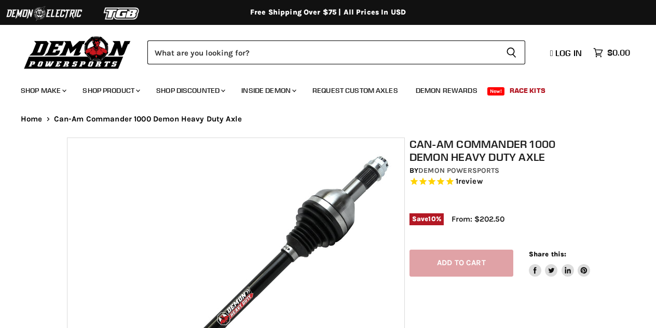 The width and height of the screenshot is (656, 328). What do you see at coordinates (426, 219) in the screenshot?
I see `span: Save %` at bounding box center [426, 219].